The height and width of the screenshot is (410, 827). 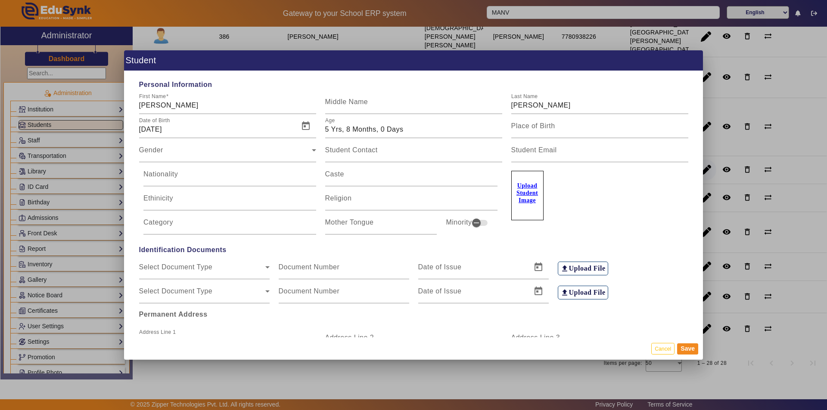 I want to click on button: Cancel, so click(x=663, y=349).